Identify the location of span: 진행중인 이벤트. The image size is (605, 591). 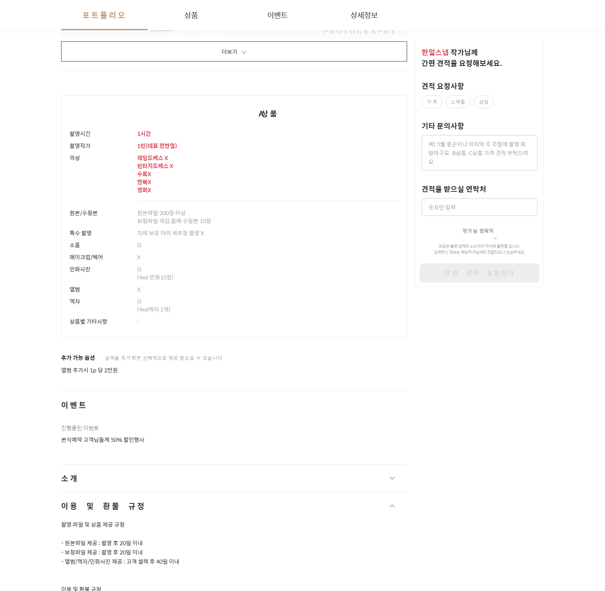
(80, 428).